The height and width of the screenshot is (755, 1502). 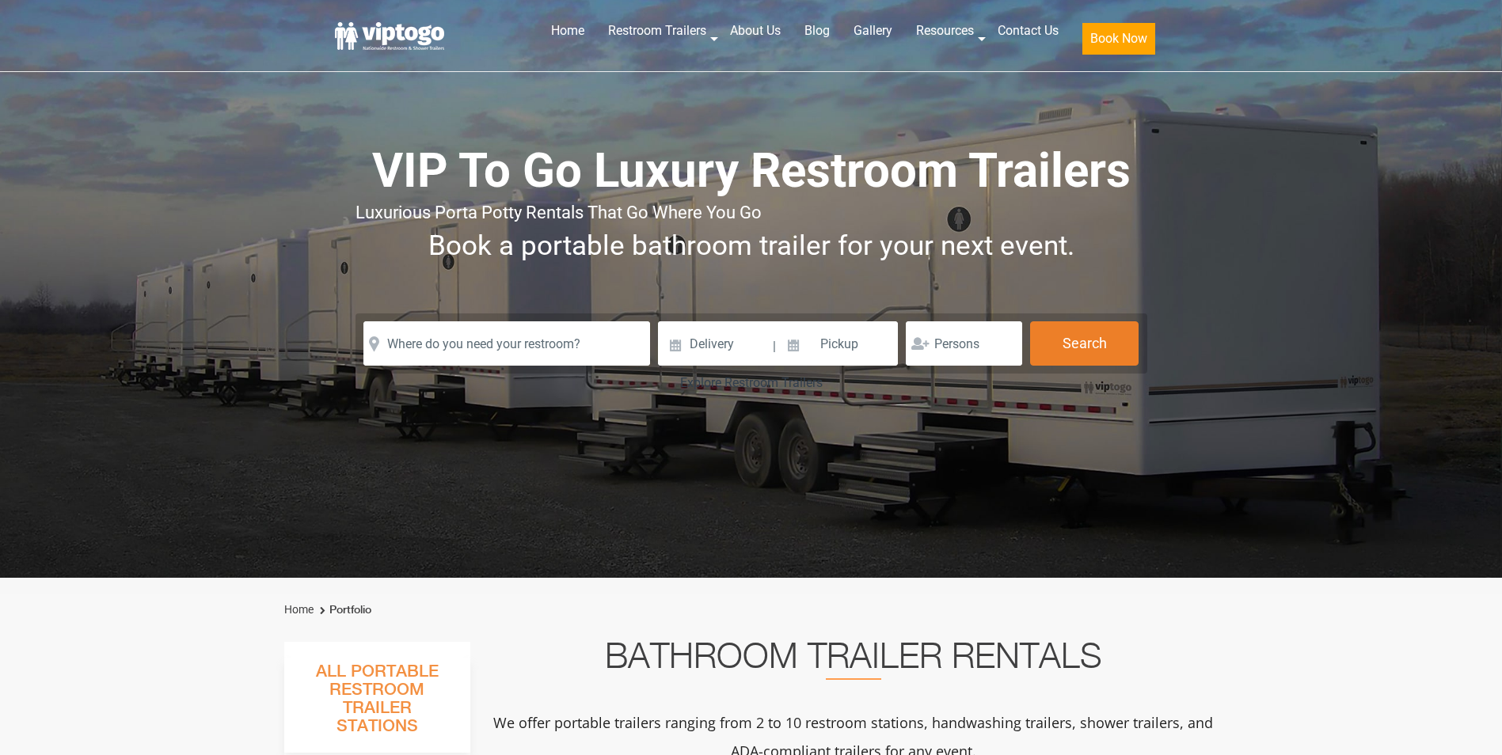 I want to click on a: Book Now, so click(x=1119, y=39).